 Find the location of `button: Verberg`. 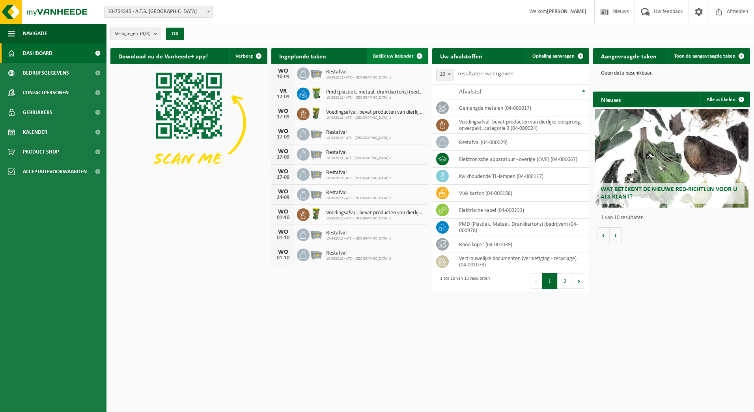

button: Verberg is located at coordinates (248, 56).